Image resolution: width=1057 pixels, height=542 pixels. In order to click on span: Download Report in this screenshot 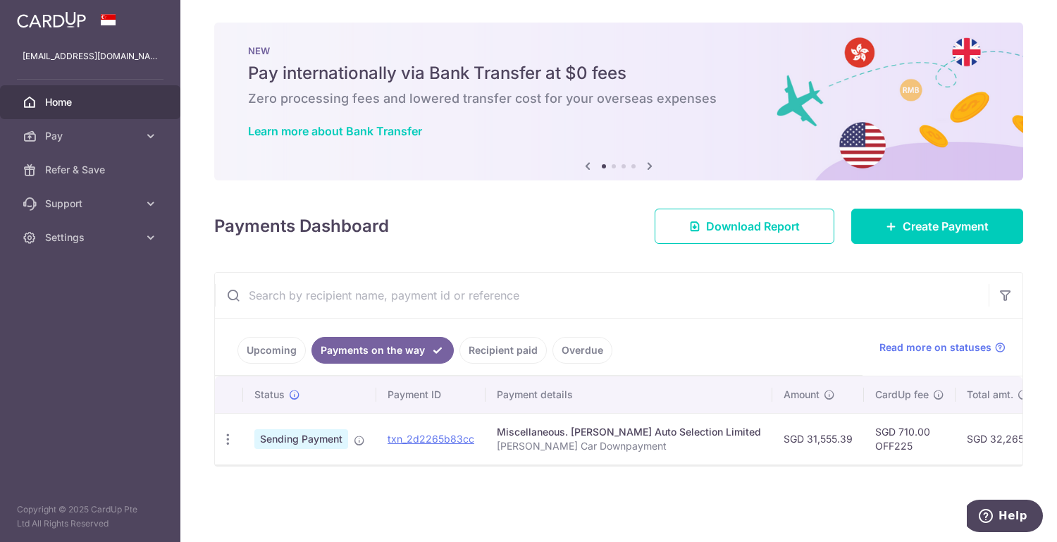, I will do `click(753, 226)`.